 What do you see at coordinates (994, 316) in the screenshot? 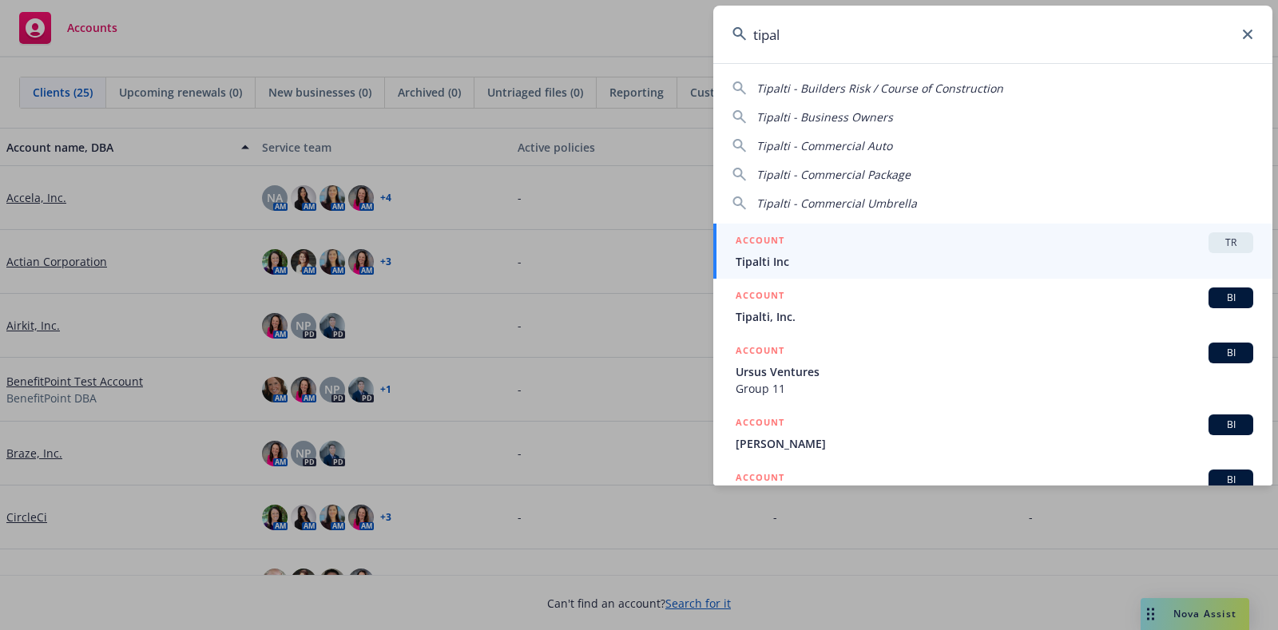
I see `span: Tipalti, Inc.` at bounding box center [994, 316].